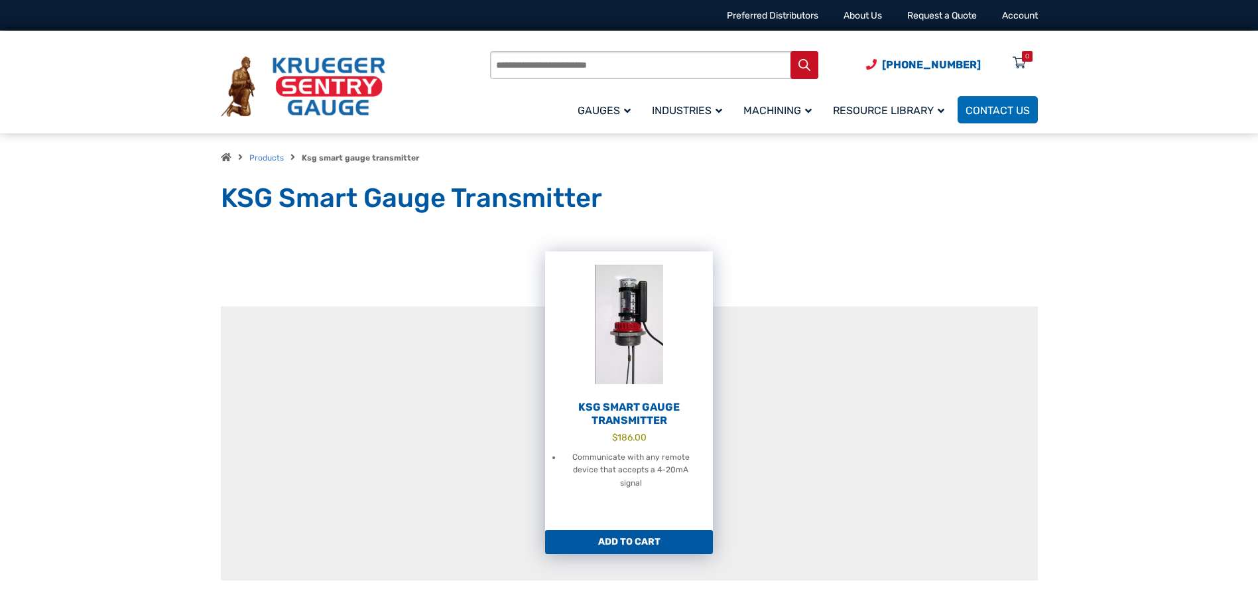 Image resolution: width=1258 pixels, height=613 pixels. I want to click on a: Account, so click(1020, 15).